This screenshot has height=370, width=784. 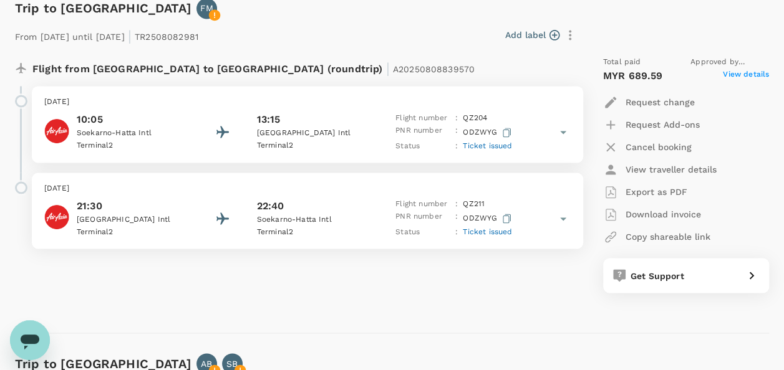 I want to click on span: A20250808839570, so click(x=433, y=69).